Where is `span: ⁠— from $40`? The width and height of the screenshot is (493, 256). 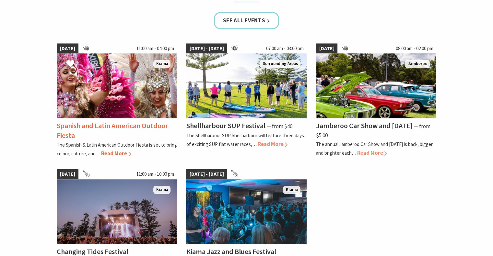
span: ⁠— from $40 is located at coordinates (279, 126).